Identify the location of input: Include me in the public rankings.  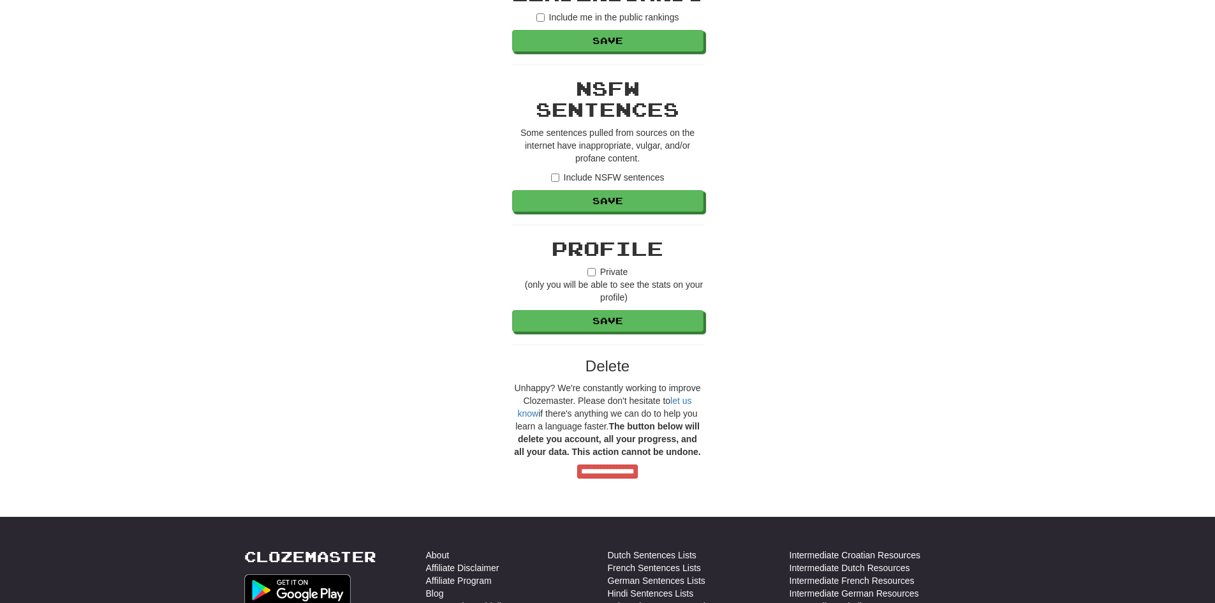
(540, 17).